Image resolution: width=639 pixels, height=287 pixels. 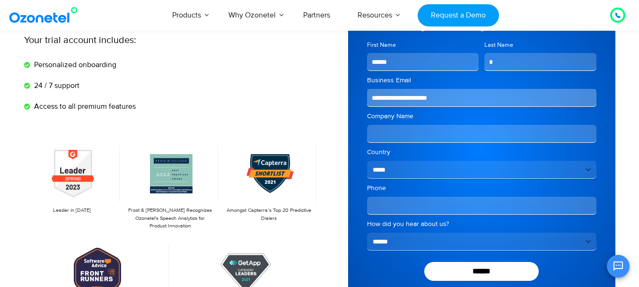 I want to click on label: Phone, so click(x=481, y=188).